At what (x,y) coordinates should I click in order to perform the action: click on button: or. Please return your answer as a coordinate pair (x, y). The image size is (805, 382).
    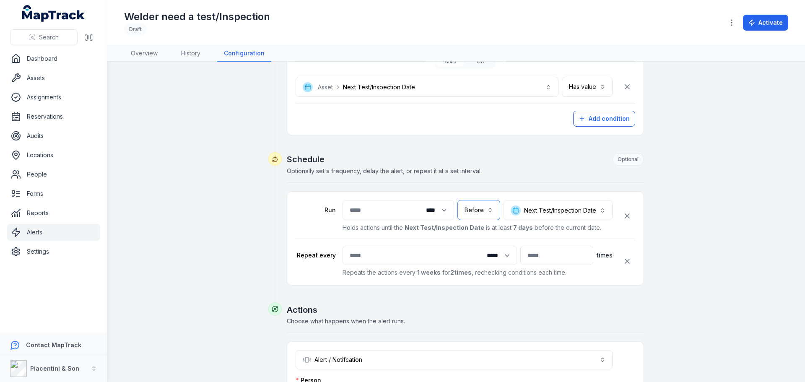
    Looking at the image, I should click on (480, 62).